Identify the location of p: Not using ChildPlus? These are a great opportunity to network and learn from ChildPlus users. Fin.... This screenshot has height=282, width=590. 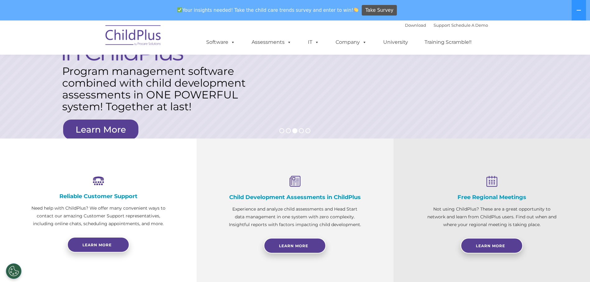
(491, 217).